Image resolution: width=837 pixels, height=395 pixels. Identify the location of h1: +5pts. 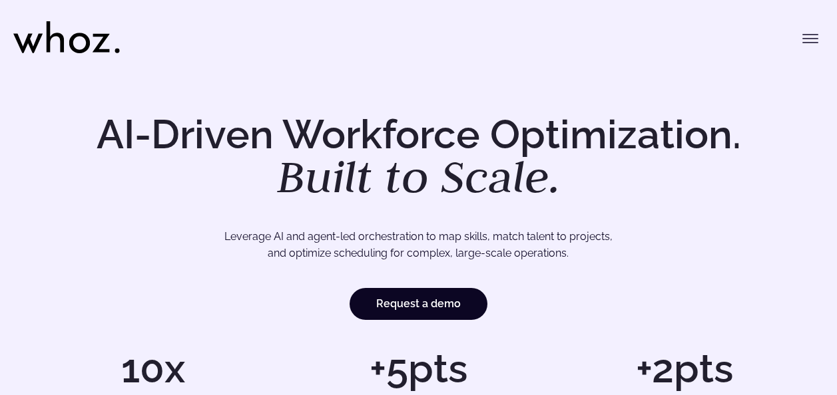
(418, 369).